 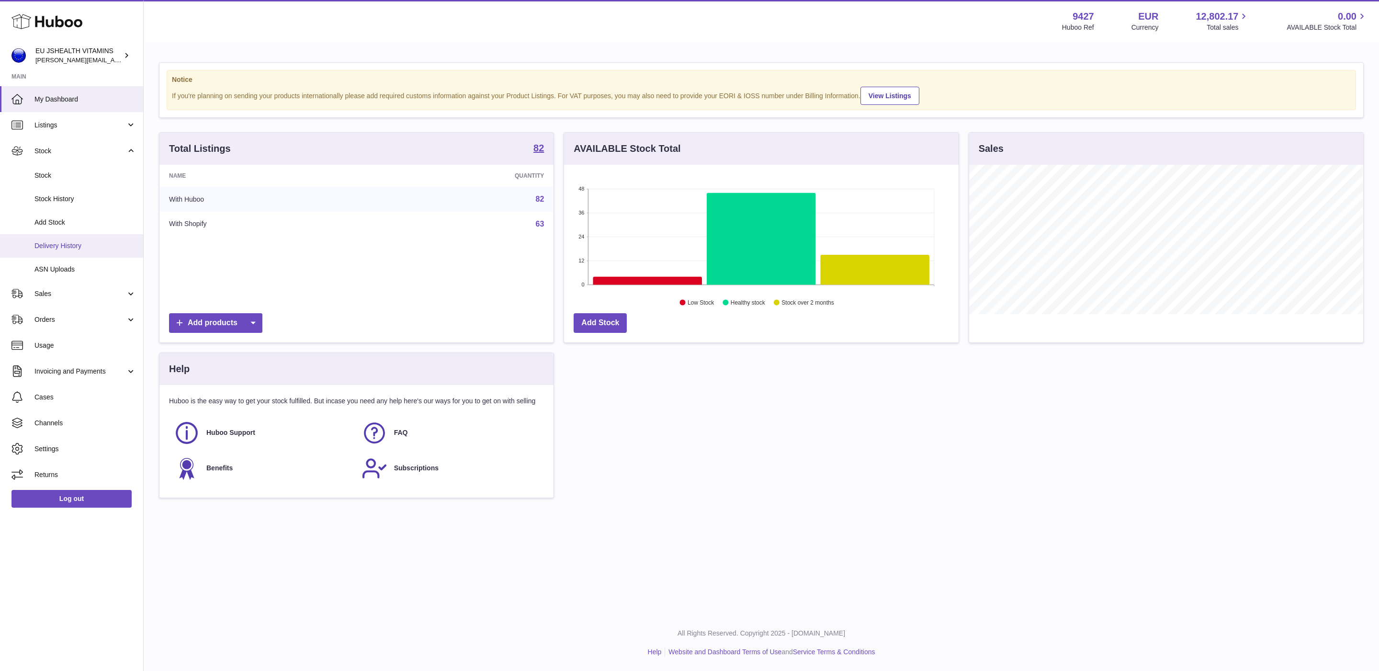 What do you see at coordinates (80, 371) in the screenshot?
I see `span: Invoicing and Payments` at bounding box center [80, 371].